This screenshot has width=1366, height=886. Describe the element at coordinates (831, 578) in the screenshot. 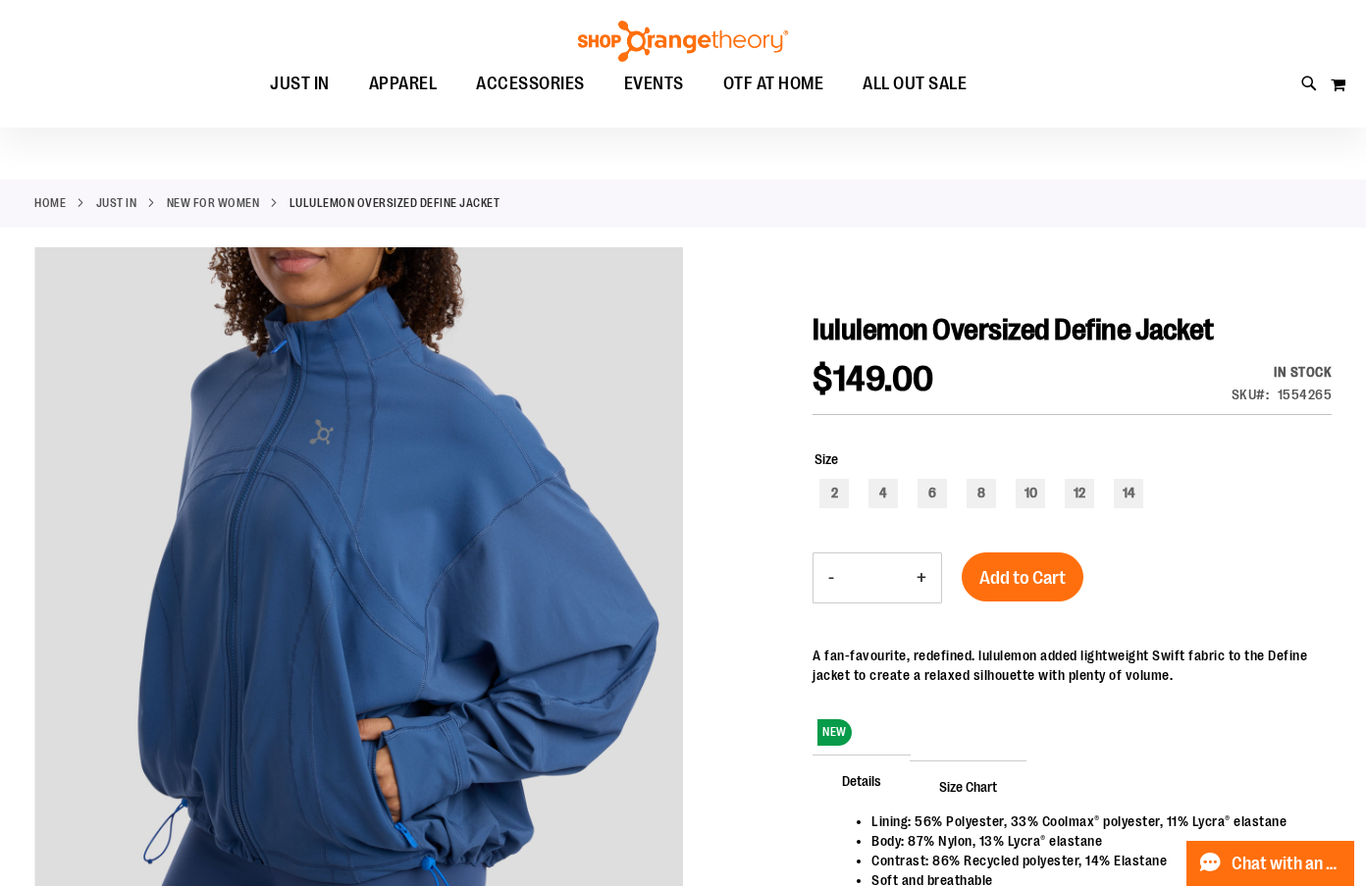

I see `button: Decrease product quantity` at that location.